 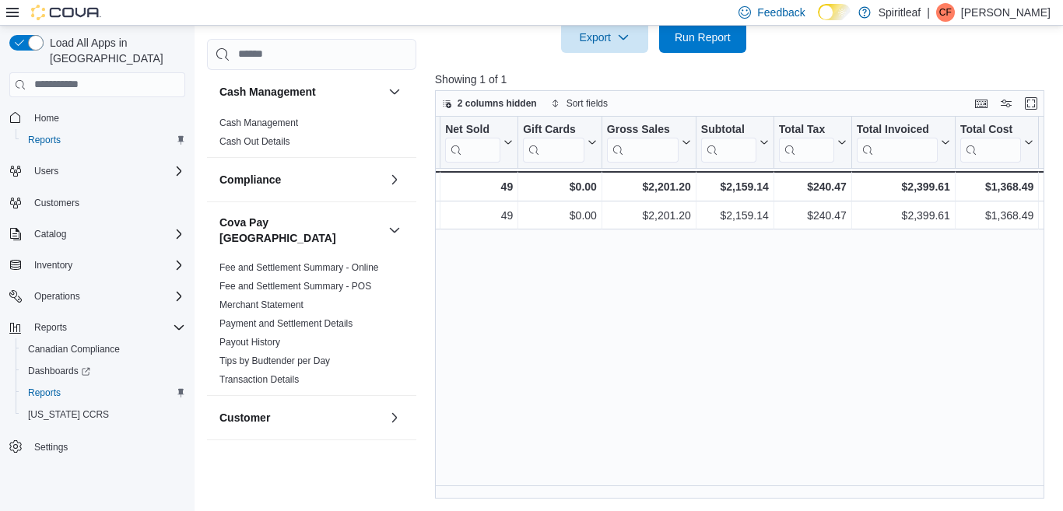 I want to click on a: Cash Out Details, so click(x=254, y=142).